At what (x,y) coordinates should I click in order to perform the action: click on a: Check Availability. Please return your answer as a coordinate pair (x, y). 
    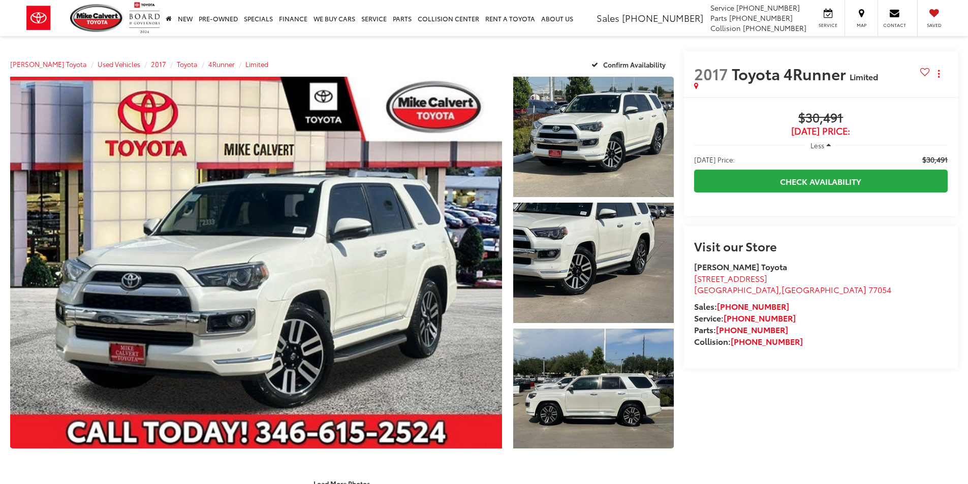
    Looking at the image, I should click on (821, 181).